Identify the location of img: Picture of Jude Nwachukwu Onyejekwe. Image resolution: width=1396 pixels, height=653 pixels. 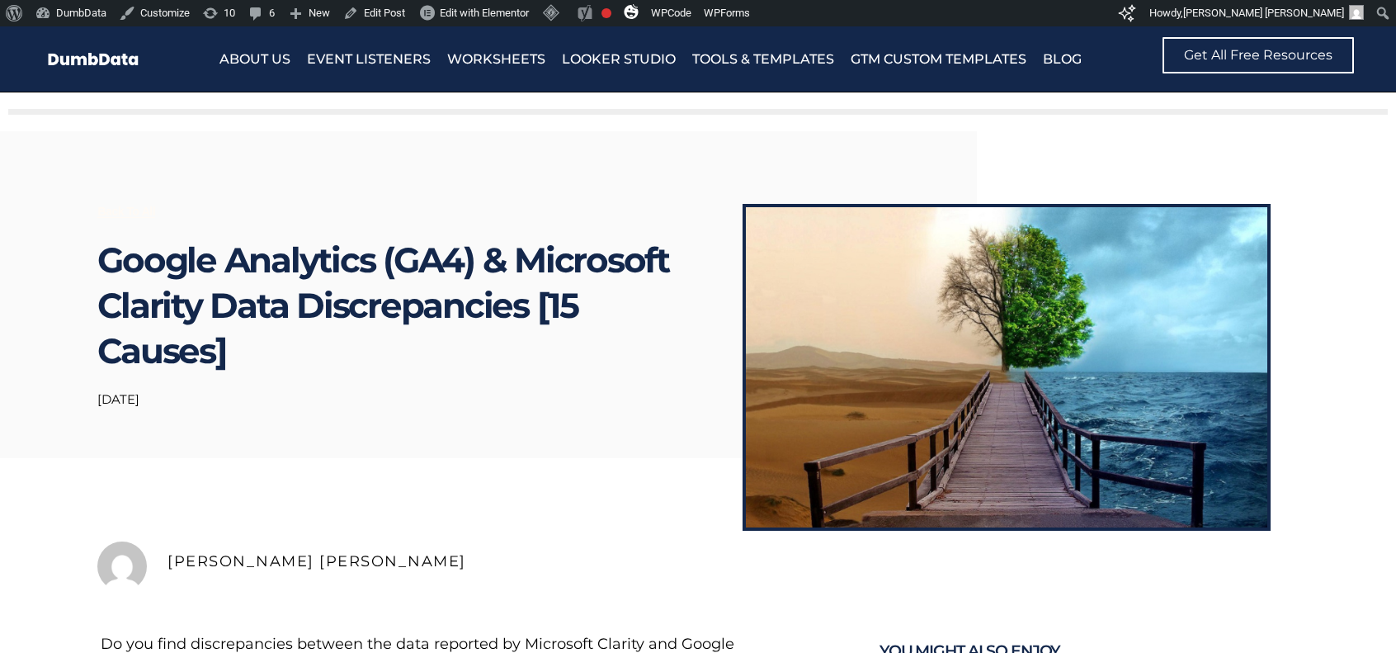
(122, 566).